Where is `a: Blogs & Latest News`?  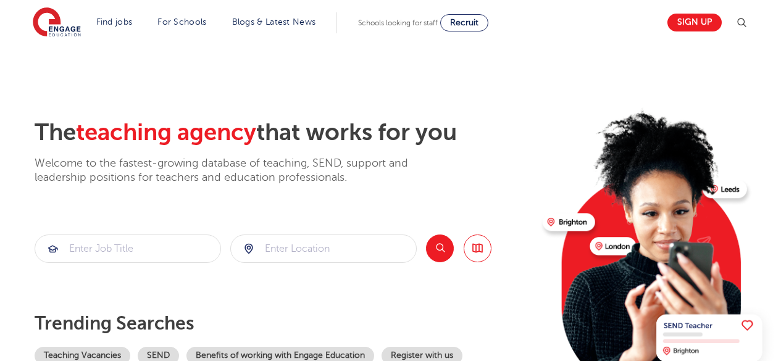 a: Blogs & Latest News is located at coordinates (274, 22).